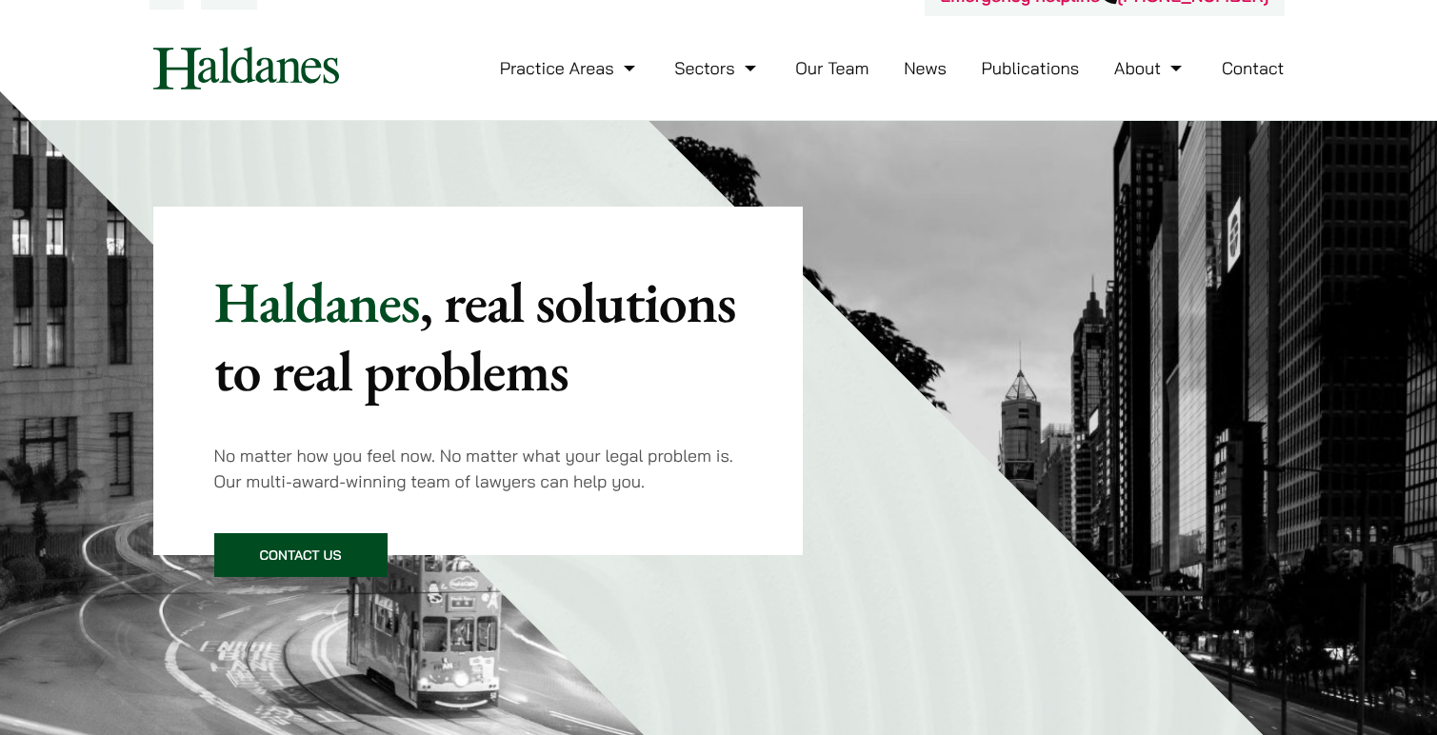  Describe the element at coordinates (570, 68) in the screenshot. I see `a: Practice Areas` at that location.